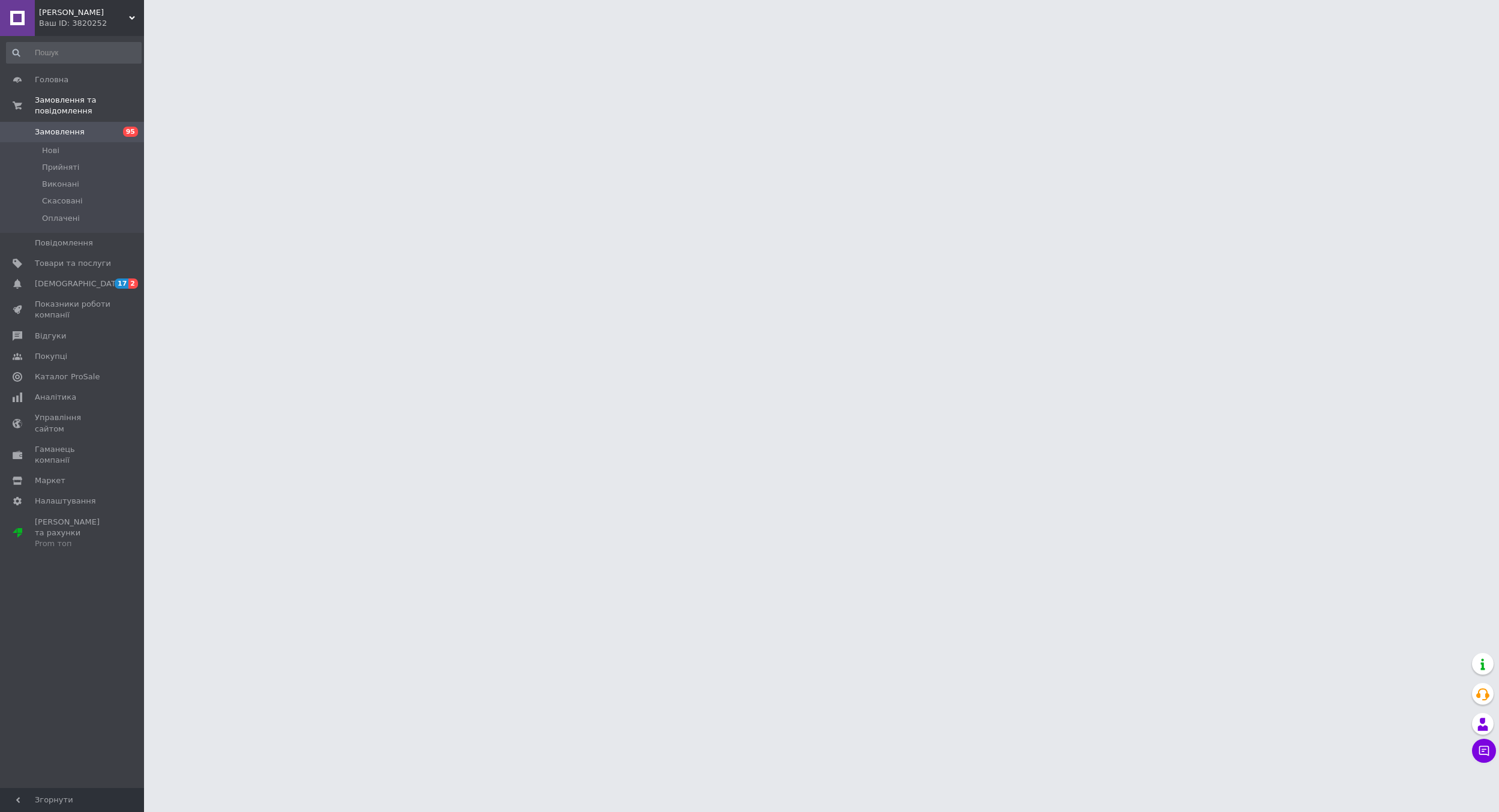  Describe the element at coordinates (61, 184) in the screenshot. I see `span: Виконані` at that location.